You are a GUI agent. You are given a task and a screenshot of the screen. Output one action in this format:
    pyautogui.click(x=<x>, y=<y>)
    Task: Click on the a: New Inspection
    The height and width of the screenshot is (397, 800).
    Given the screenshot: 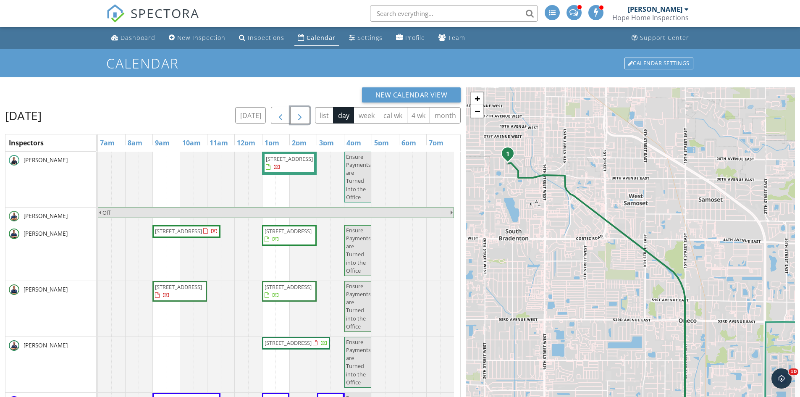 What is the action you would take?
    pyautogui.click(x=197, y=38)
    